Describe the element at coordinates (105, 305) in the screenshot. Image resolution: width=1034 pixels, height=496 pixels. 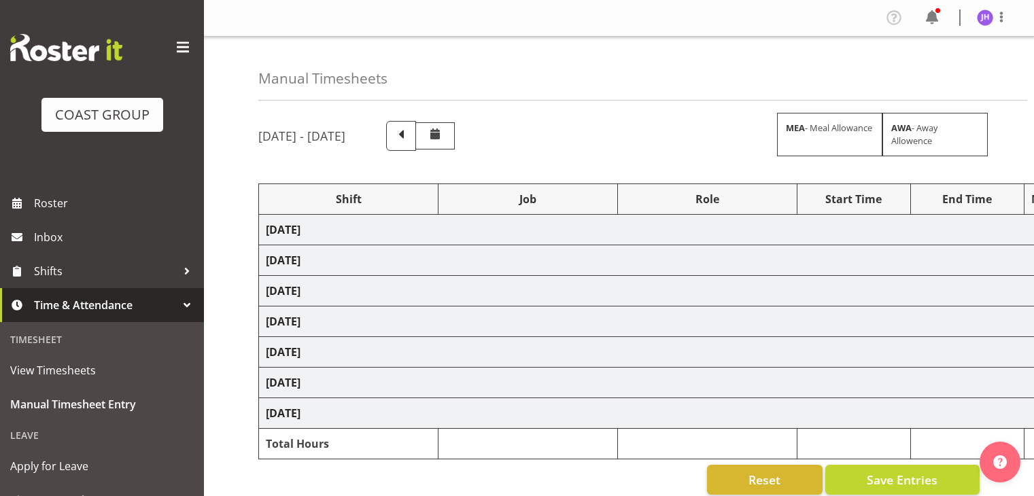
I see `span: Time & Attendance` at that location.